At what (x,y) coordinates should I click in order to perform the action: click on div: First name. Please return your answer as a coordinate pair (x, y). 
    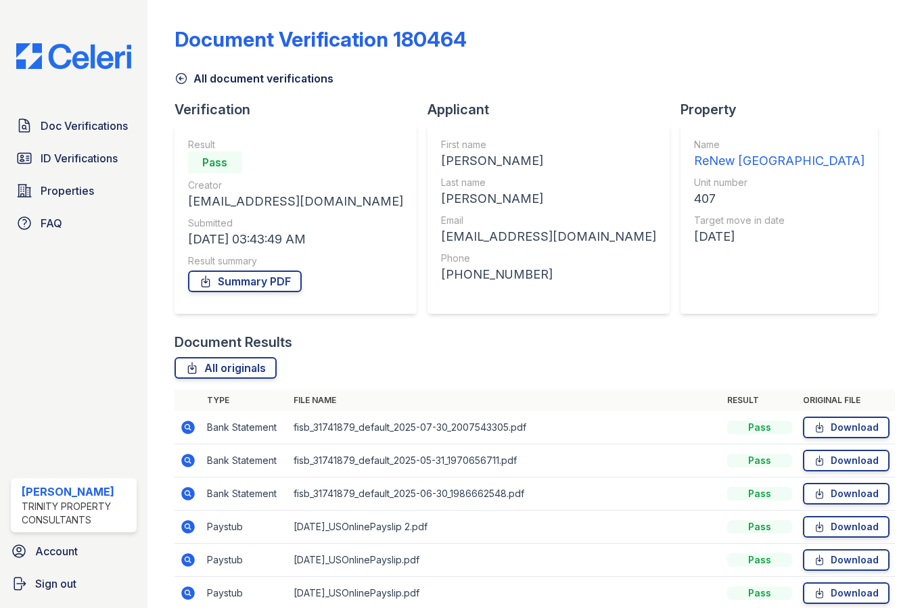
    Looking at the image, I should click on (549, 145).